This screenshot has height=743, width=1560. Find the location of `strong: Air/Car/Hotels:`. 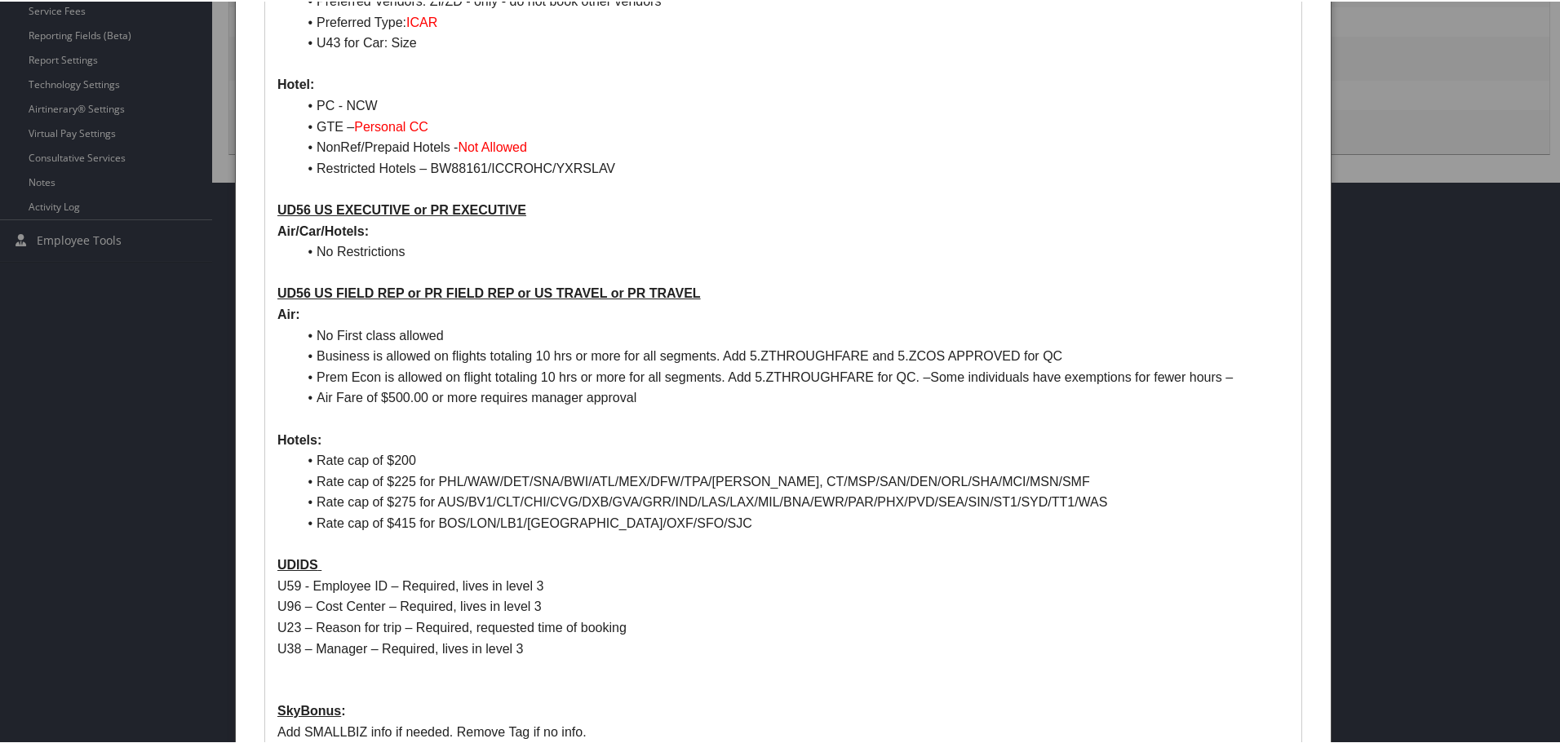

strong: Air/Car/Hotels: is located at coordinates (323, 229).